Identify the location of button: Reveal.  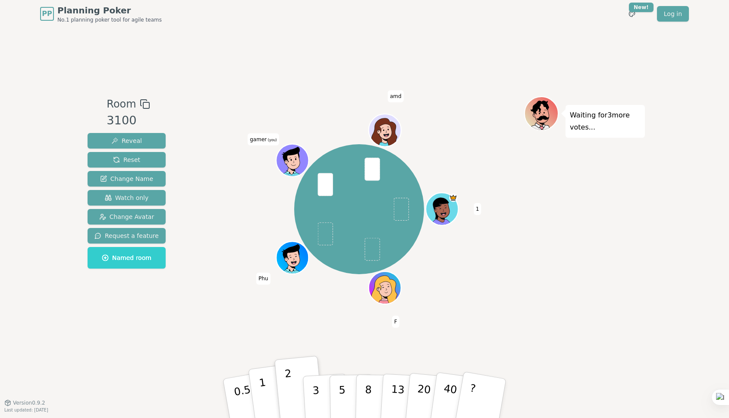
(126, 141).